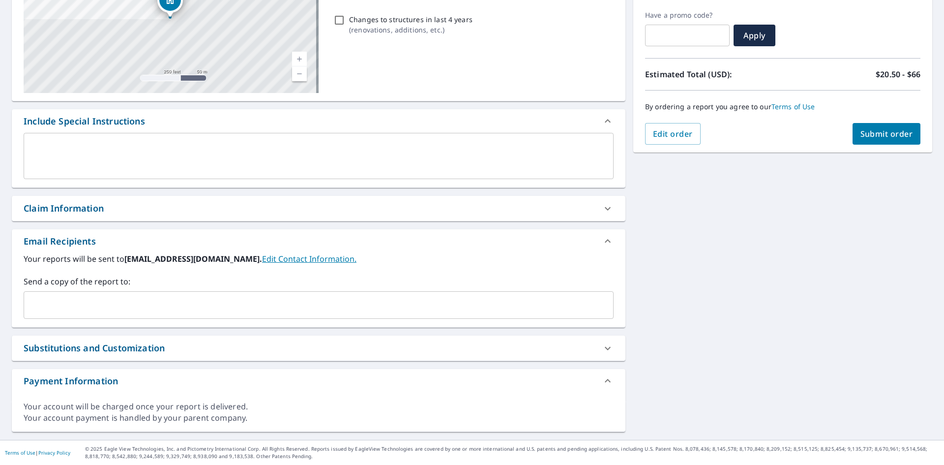  Describe the element at coordinates (887, 134) in the screenshot. I see `button: Submit order` at that location.